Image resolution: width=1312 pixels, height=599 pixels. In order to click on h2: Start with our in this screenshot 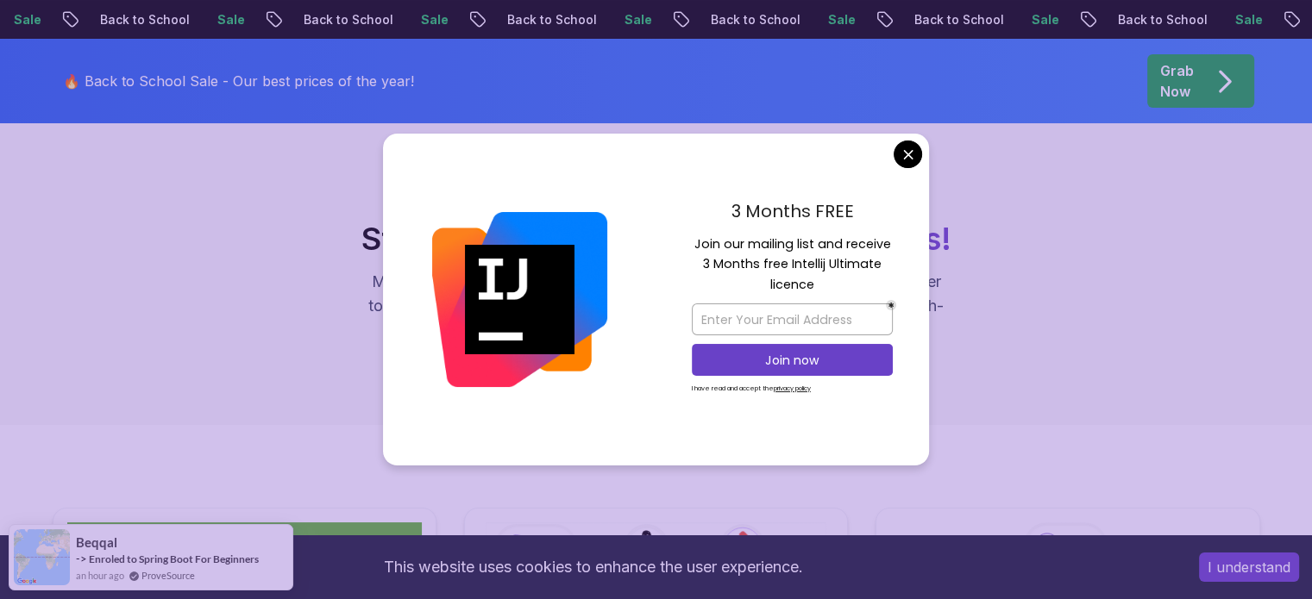, I will do `click(656, 239)`.